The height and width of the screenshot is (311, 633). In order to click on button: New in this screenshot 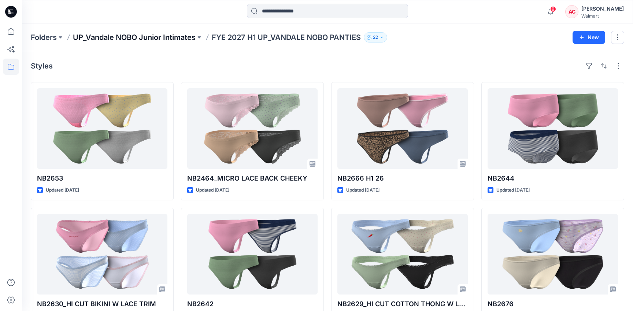, I will do `click(588, 37)`.